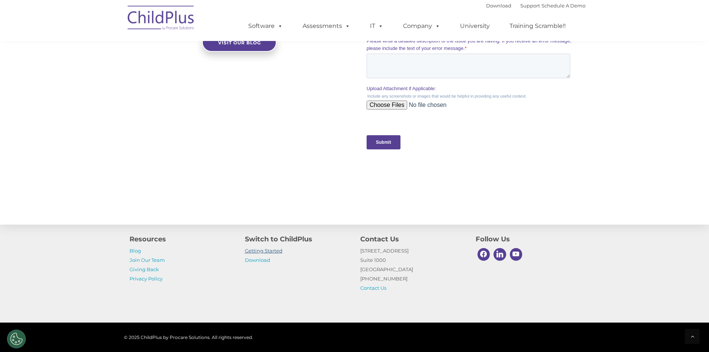  What do you see at coordinates (484, 254) in the screenshot?
I see `a: Facebook` at bounding box center [484, 254].